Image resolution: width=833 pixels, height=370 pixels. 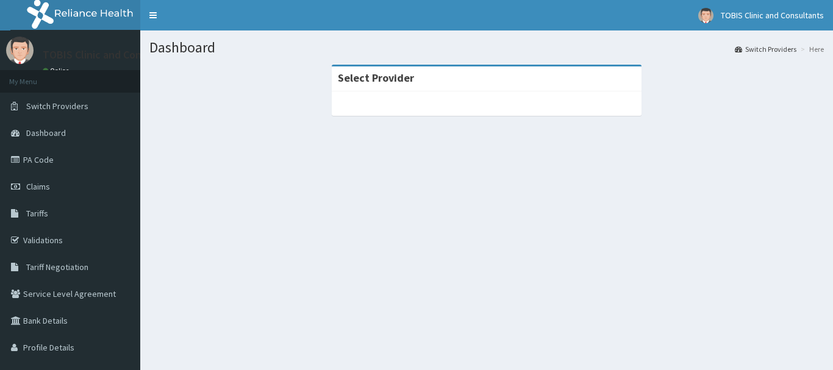 I want to click on li: Here, so click(x=810, y=49).